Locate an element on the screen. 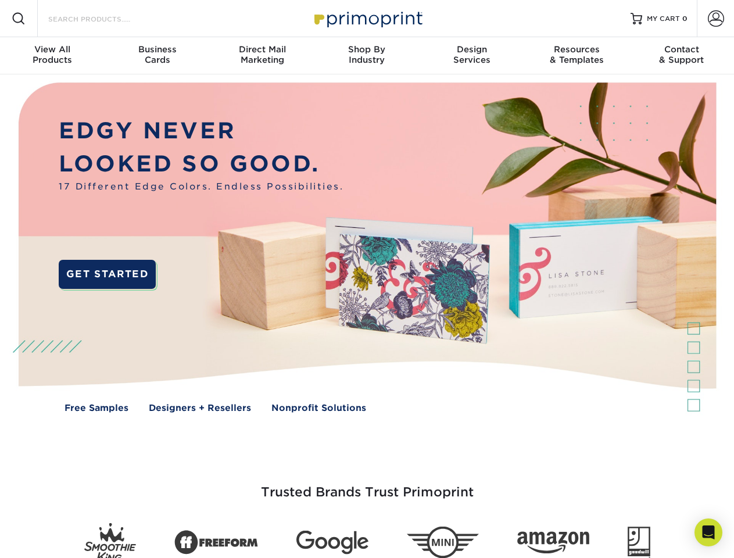 This screenshot has width=734, height=558. h3: Trusted Brands Trust Primoprint is located at coordinates (367, 485).